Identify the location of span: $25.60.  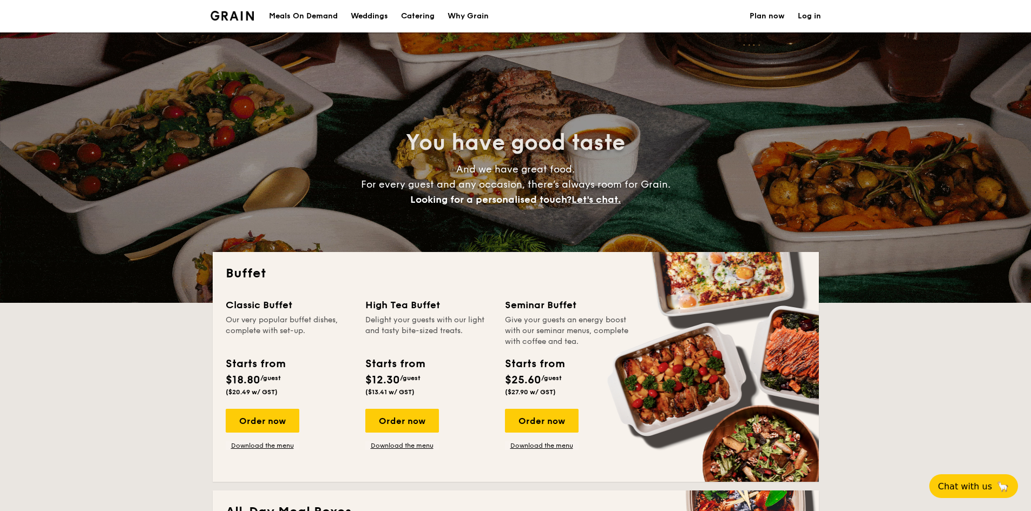
(523, 381).